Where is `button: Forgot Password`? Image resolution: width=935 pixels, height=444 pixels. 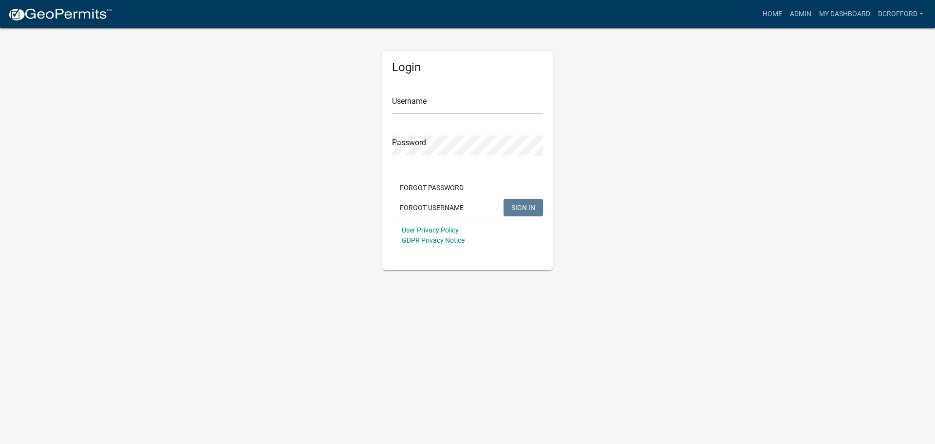 button: Forgot Password is located at coordinates (432, 188).